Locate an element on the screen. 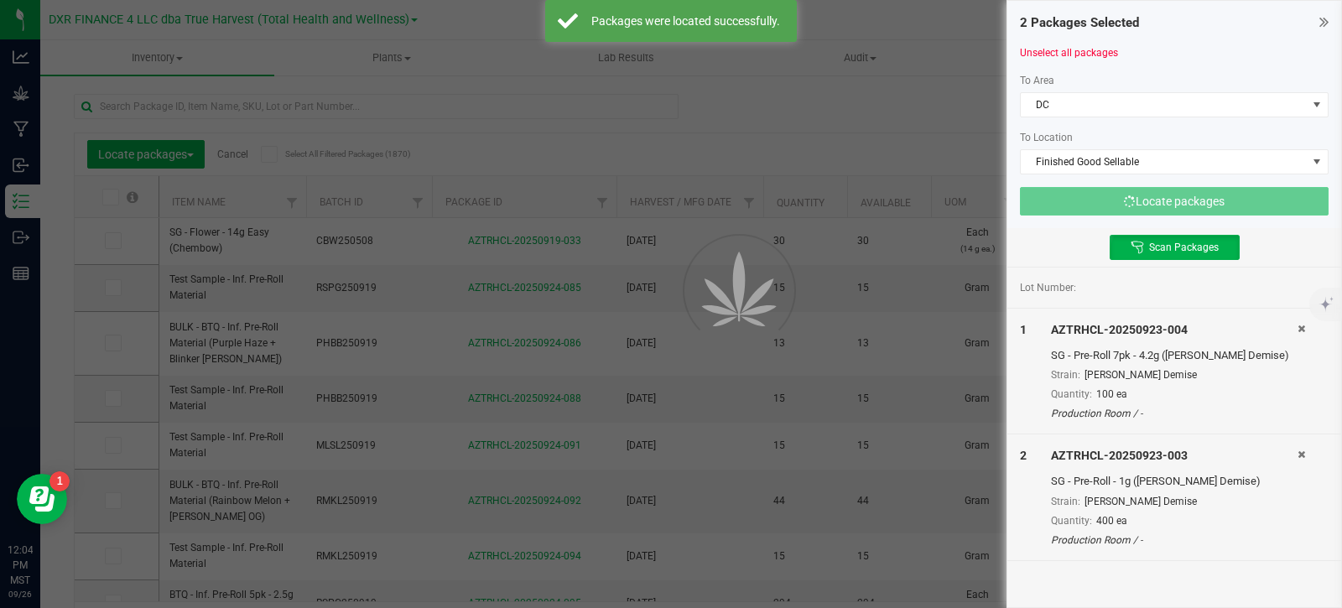 This screenshot has width=1342, height=608. button: Locate packages is located at coordinates (1175, 201).